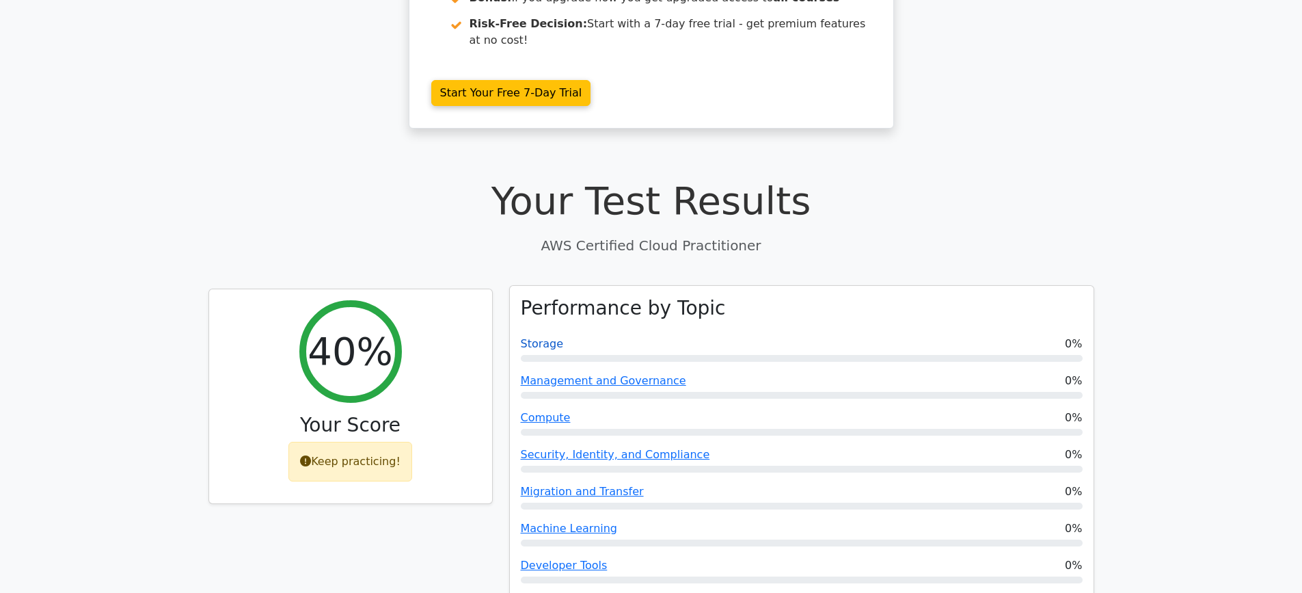 This screenshot has height=593, width=1302. What do you see at coordinates (582, 491) in the screenshot?
I see `a: Migration and Transfer` at bounding box center [582, 491].